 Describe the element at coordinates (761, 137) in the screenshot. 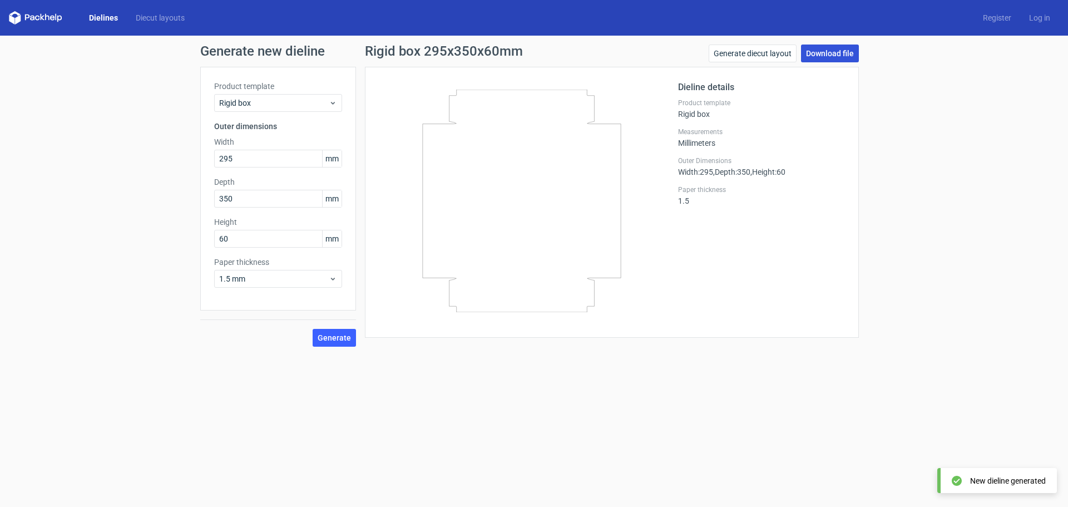

I see `div: Millimeters` at that location.